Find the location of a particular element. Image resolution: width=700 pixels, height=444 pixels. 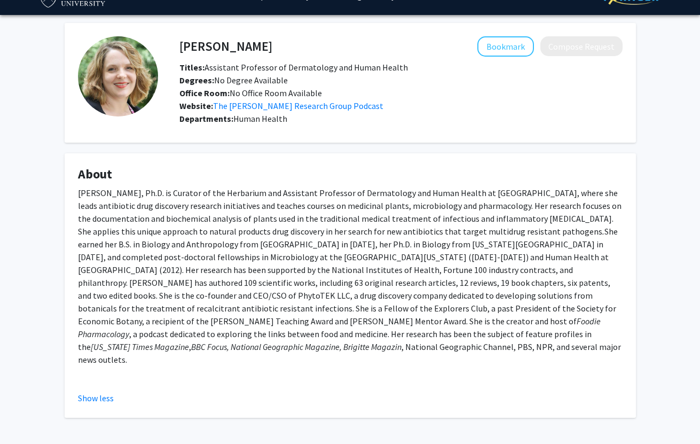

b: Departments: is located at coordinates (206, 119).